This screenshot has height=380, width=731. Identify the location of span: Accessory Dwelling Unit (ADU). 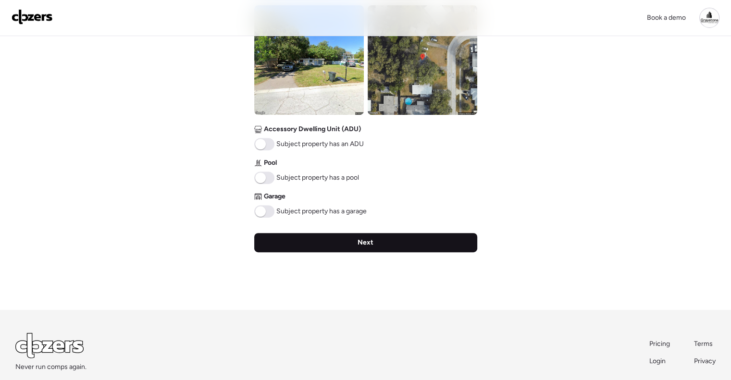
(312, 129).